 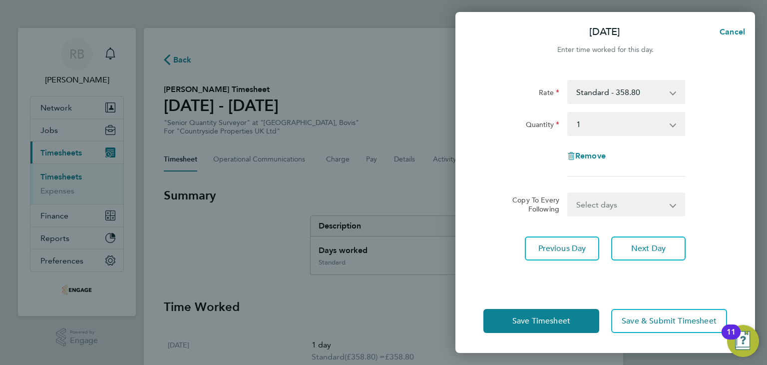 I want to click on label: Quantity, so click(x=542, y=126).